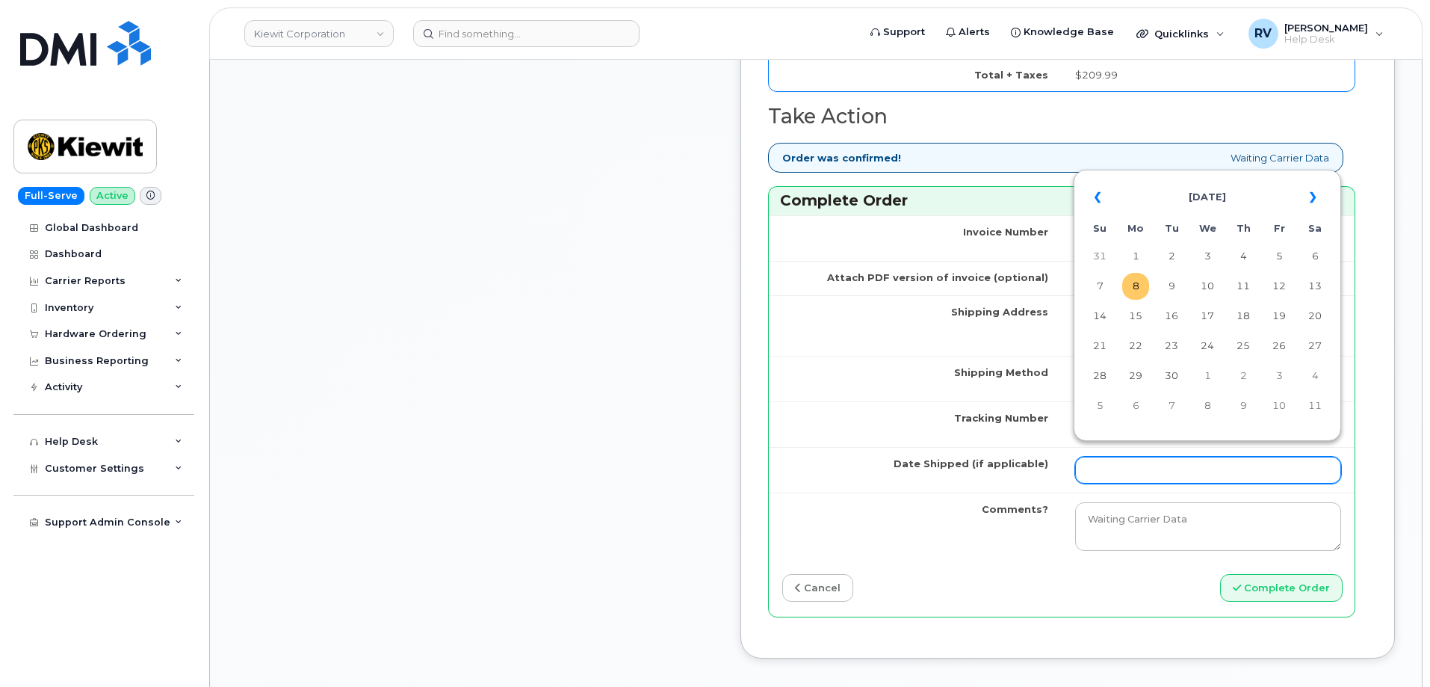 The image size is (1430, 687). I want to click on td: 20, so click(1315, 316).